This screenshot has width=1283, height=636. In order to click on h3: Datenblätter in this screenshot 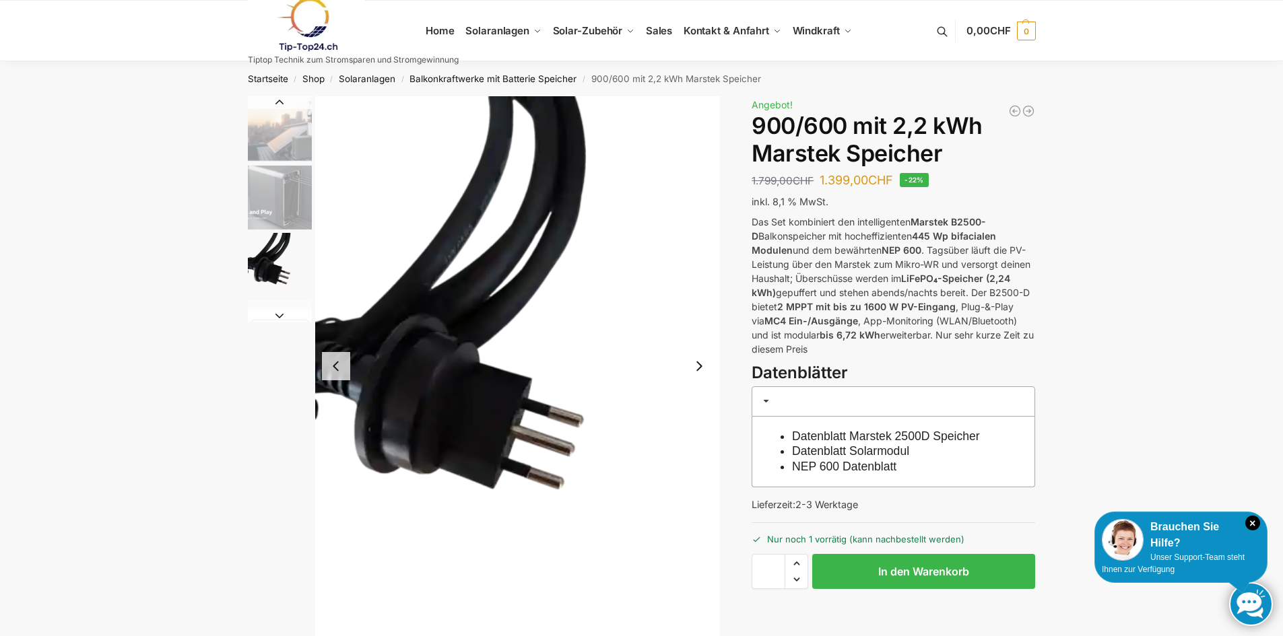, I will do `click(893, 373)`.